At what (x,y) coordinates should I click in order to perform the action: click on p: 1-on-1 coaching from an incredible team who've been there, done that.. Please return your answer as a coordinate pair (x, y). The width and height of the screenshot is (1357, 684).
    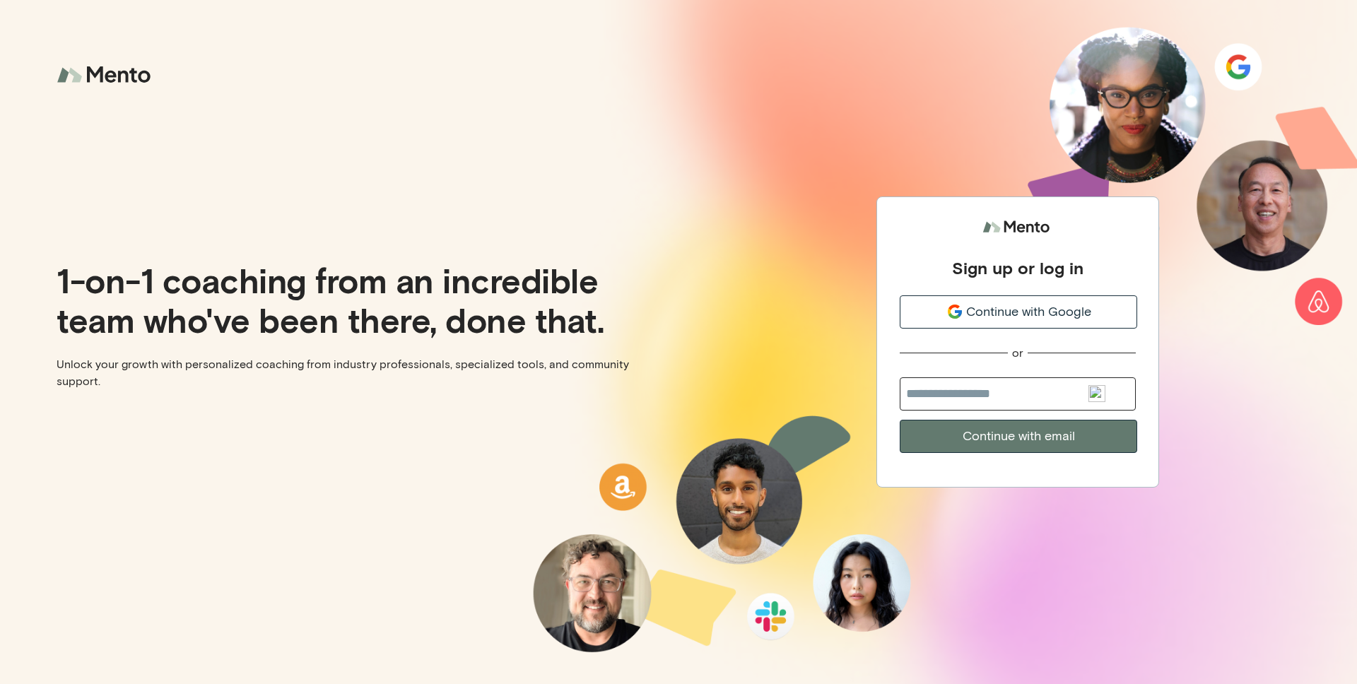
    Looking at the image, I should click on (362, 300).